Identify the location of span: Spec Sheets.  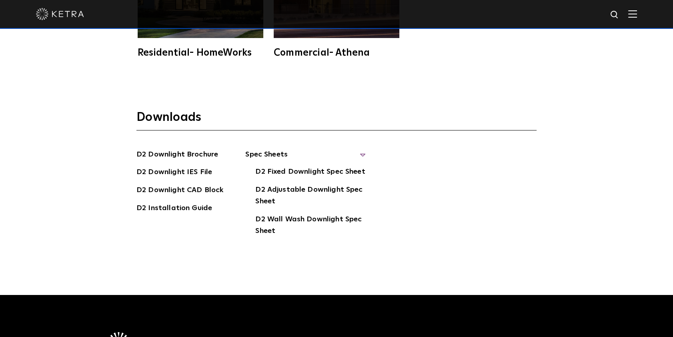
(305, 158).